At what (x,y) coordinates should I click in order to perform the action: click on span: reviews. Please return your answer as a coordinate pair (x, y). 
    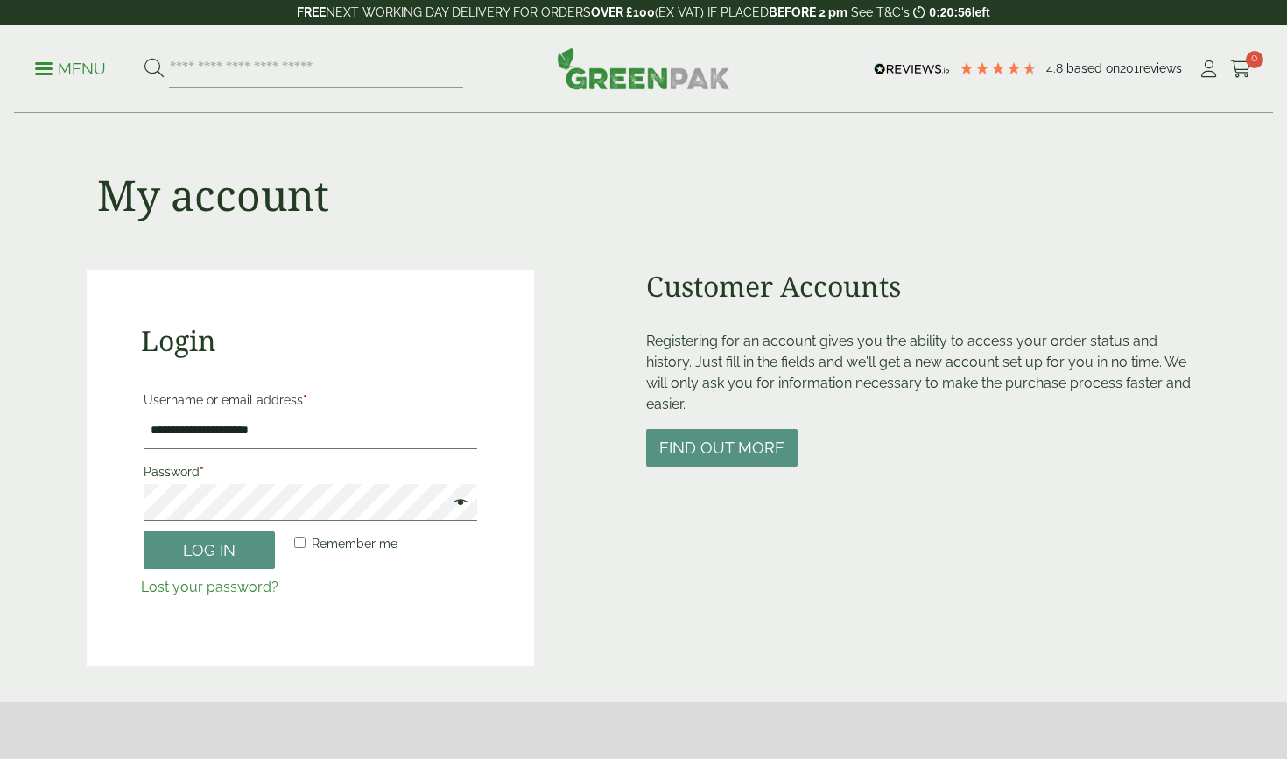
    Looking at the image, I should click on (1160, 68).